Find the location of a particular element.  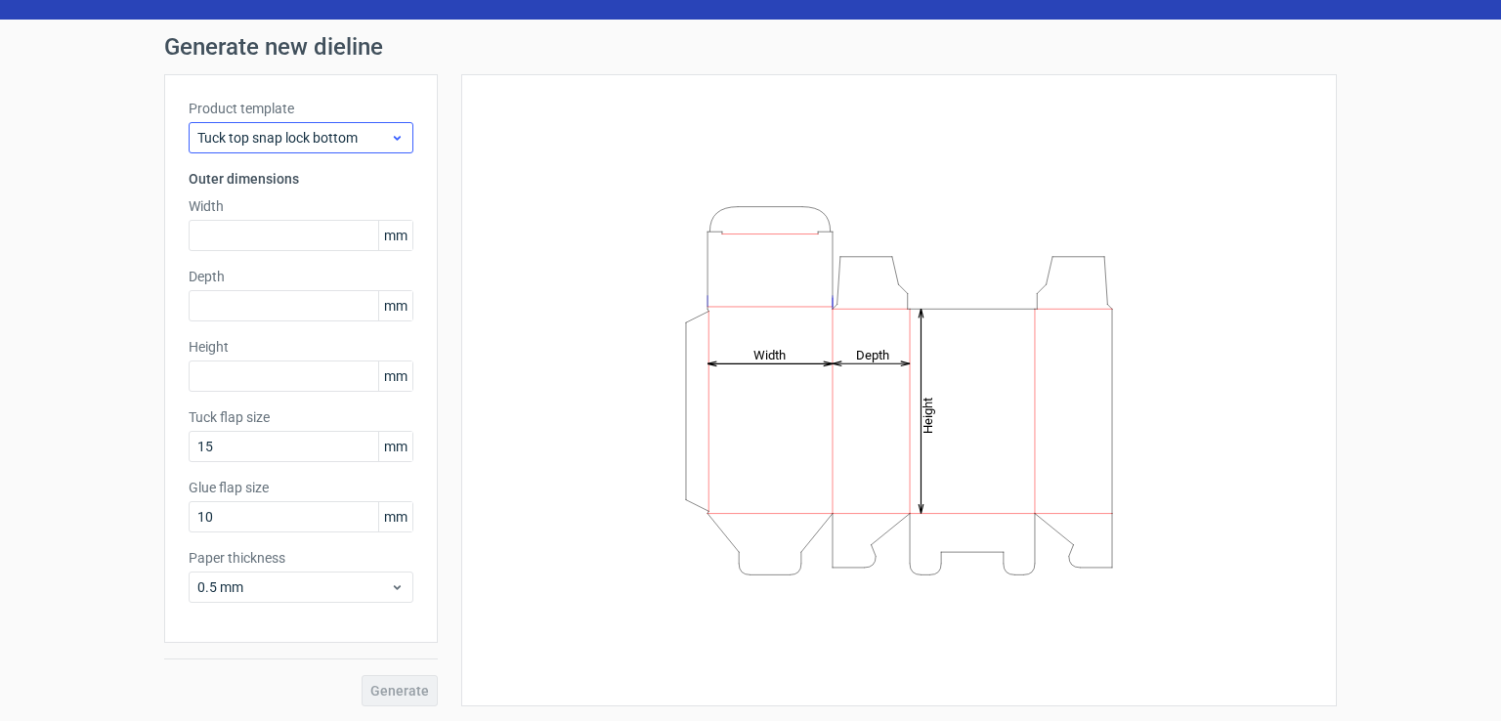

label: Glue flap size is located at coordinates (301, 488).